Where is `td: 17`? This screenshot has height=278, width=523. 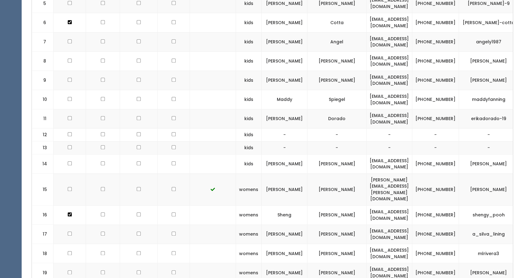 td: 17 is located at coordinates (43, 234).